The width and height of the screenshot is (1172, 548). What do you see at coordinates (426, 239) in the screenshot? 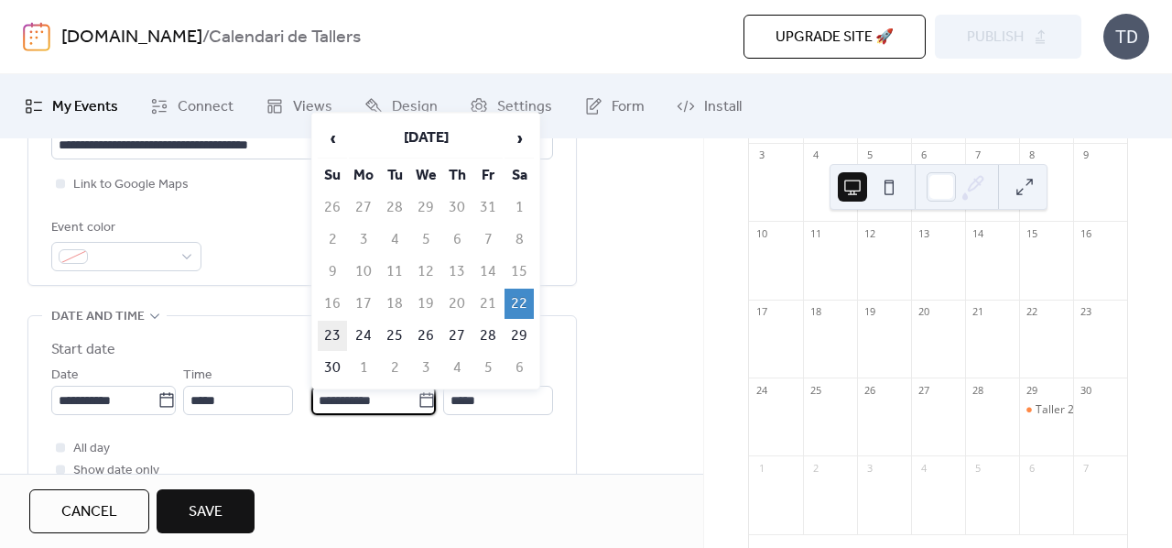
I see `td: 5` at bounding box center [426, 239].